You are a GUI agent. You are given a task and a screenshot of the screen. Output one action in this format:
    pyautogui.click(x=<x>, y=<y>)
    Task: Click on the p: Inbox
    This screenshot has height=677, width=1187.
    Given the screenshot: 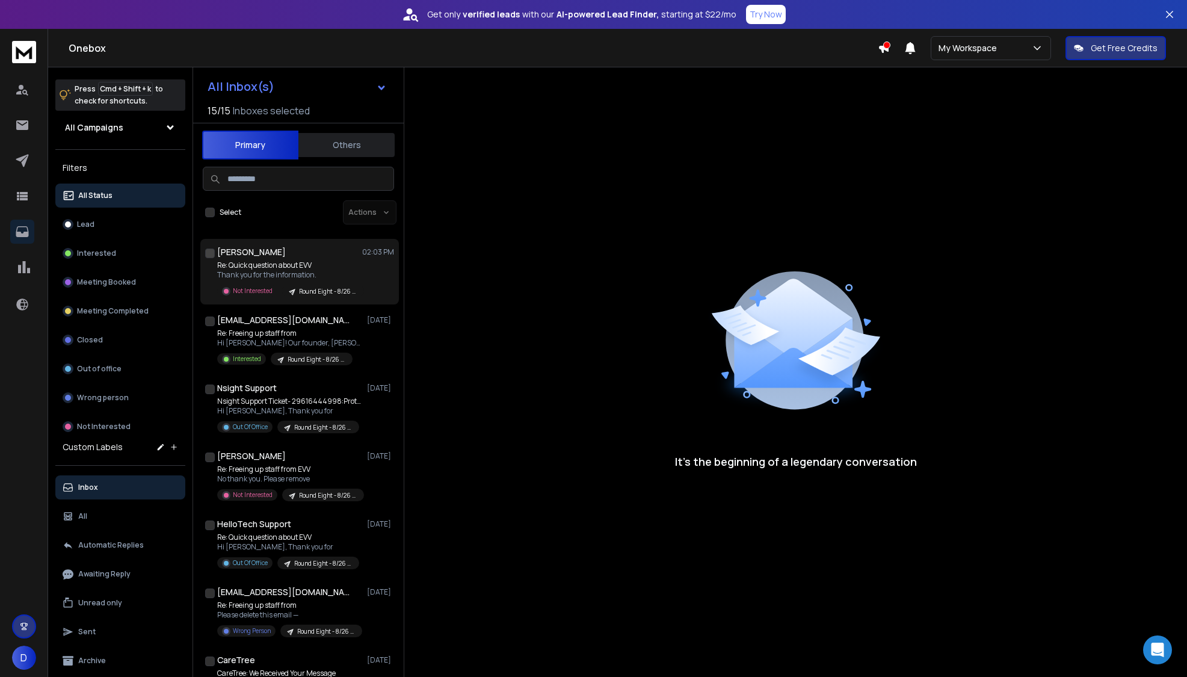 What is the action you would take?
    pyautogui.click(x=88, y=487)
    